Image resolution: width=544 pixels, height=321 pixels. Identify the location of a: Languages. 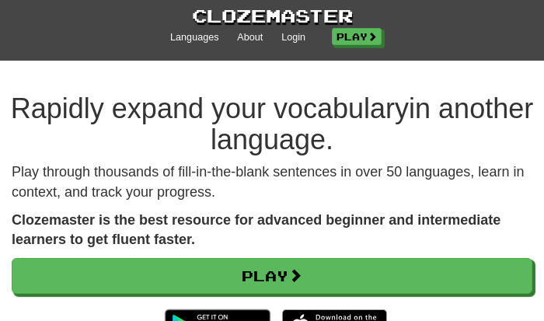
(194, 38).